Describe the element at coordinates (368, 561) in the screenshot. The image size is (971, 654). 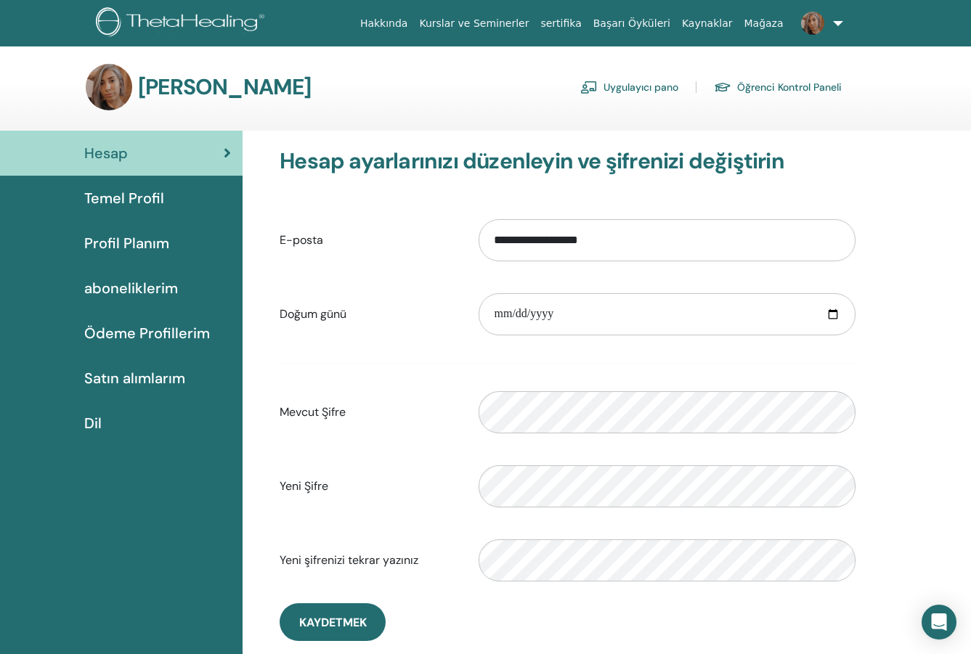
I see `label: Yeni şifrenizi tekrar yazınız` at that location.